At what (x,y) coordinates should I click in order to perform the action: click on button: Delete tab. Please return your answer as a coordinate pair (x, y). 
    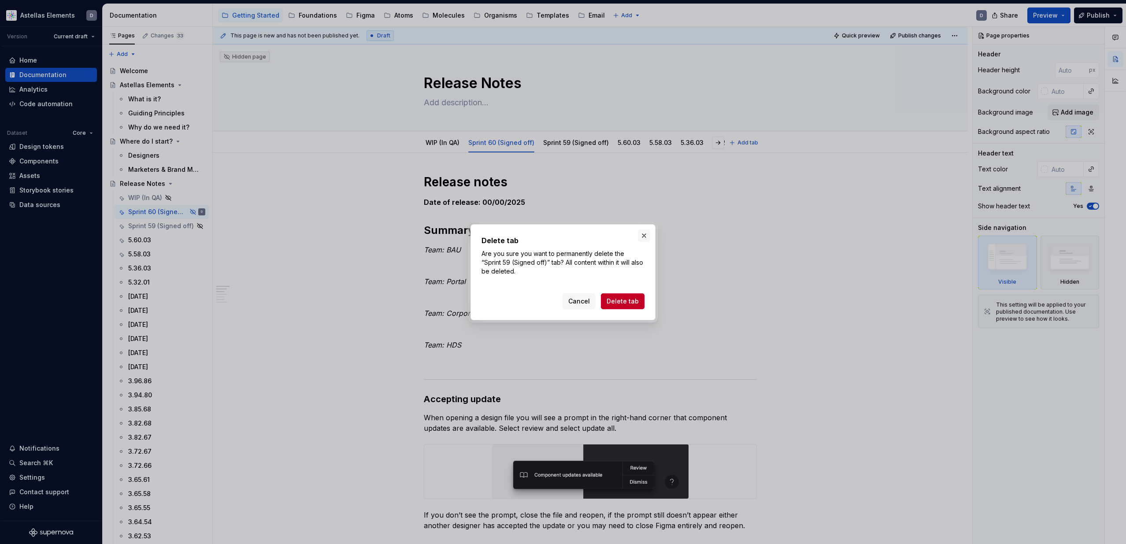
    Looking at the image, I should click on (623, 301).